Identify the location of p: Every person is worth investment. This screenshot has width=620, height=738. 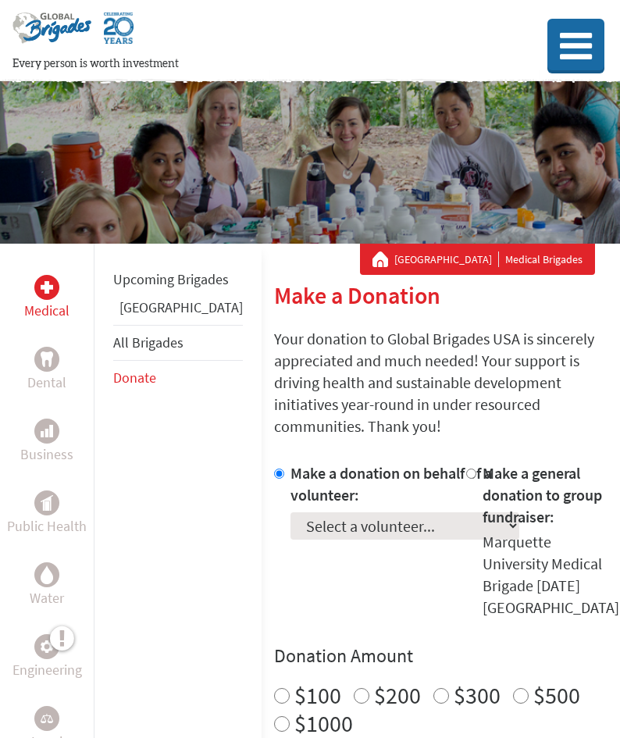
(260, 64).